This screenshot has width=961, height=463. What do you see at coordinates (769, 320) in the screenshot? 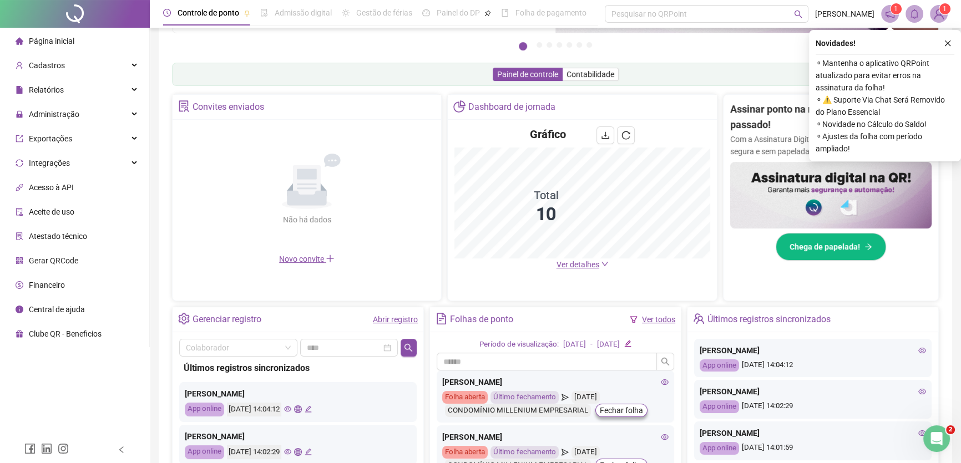
I see `div: Últimos registros sincronizados` at bounding box center [769, 320].